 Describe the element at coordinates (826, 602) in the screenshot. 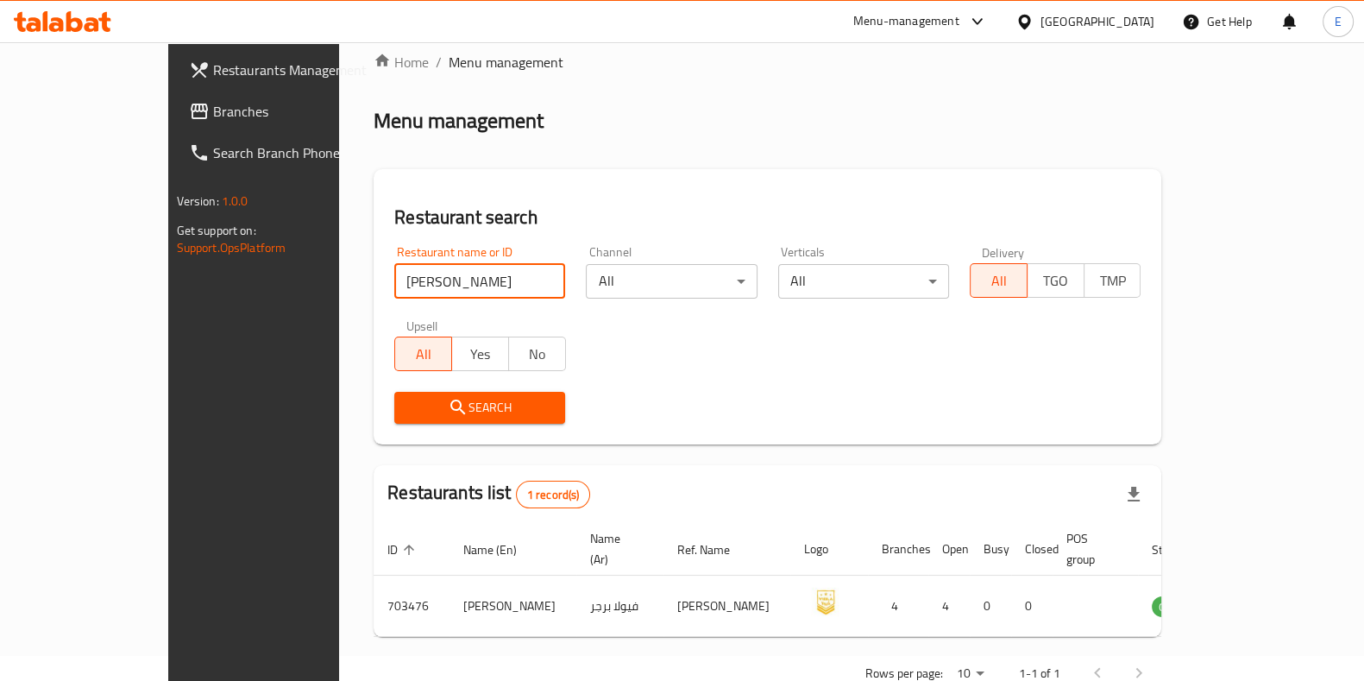

I see `img: Viola Burger` at that location.